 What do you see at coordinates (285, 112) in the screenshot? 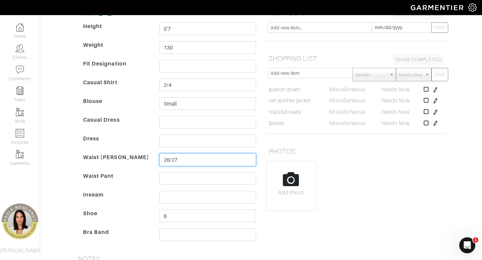
I see `a: tops/blouses` at bounding box center [285, 112].